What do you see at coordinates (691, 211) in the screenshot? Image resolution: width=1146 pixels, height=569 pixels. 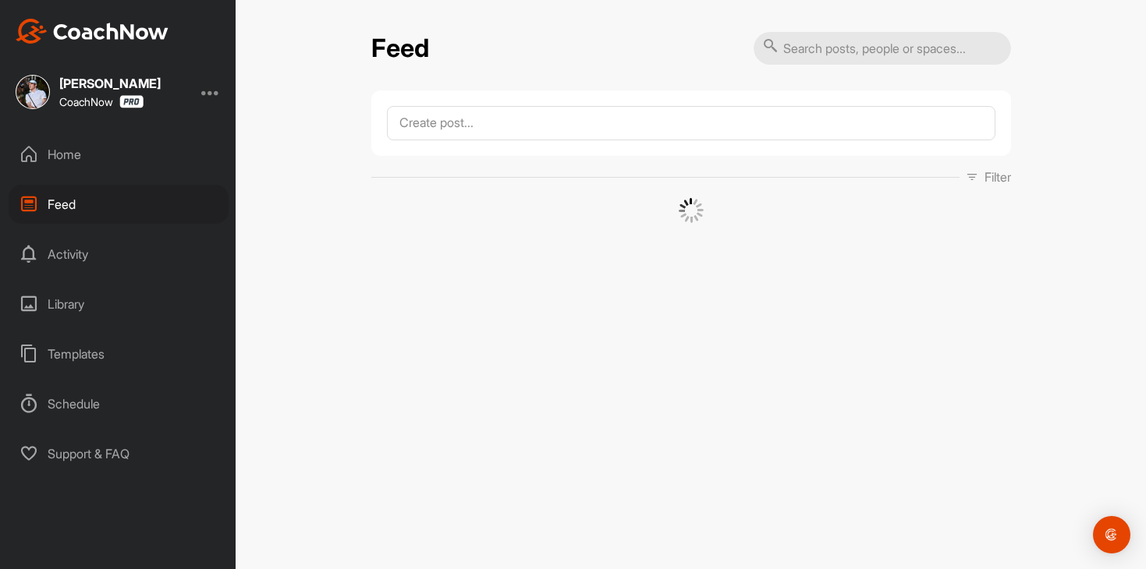 I see `img: G6gVgL6ErOh57ABN0eRmCEwV0I4iEi4d8EwaPGI0tHgoAbU4EAHFLEQAh+QQFCgALACwIAA4AGAASAAAEbHDJSesaOCdk+8xg...` at bounding box center [691, 211].